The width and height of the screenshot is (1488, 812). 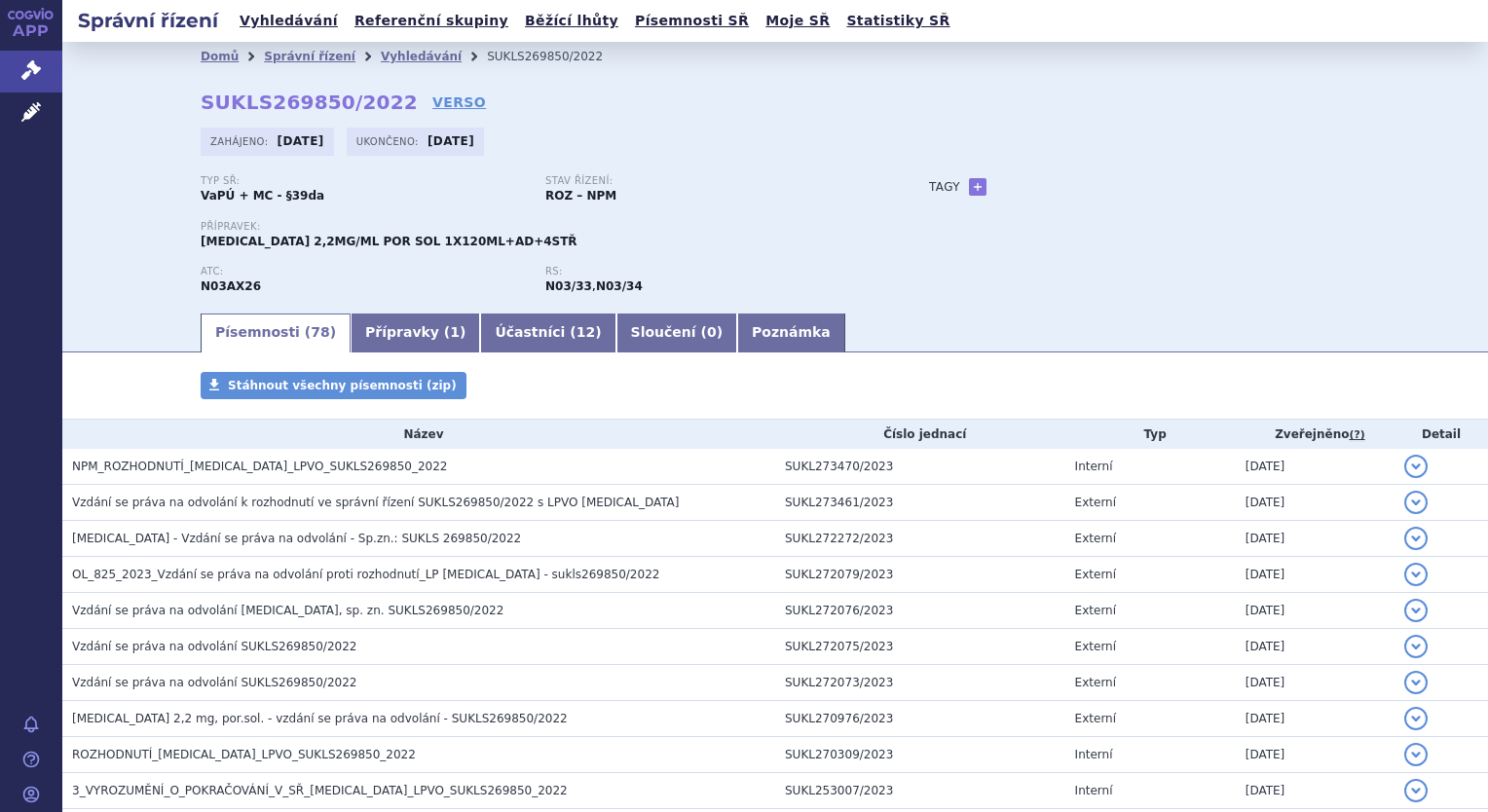 What do you see at coordinates (374, 503) in the screenshot?
I see `span: Vzdání se práva na odvolání k rozhodnutí ve správní řízení SUKLS269850/2022 s LPVO FINTEPLA` at bounding box center [374, 503].